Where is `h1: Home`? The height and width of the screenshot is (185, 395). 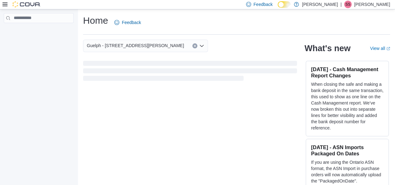
h1: Home is located at coordinates (95, 21).